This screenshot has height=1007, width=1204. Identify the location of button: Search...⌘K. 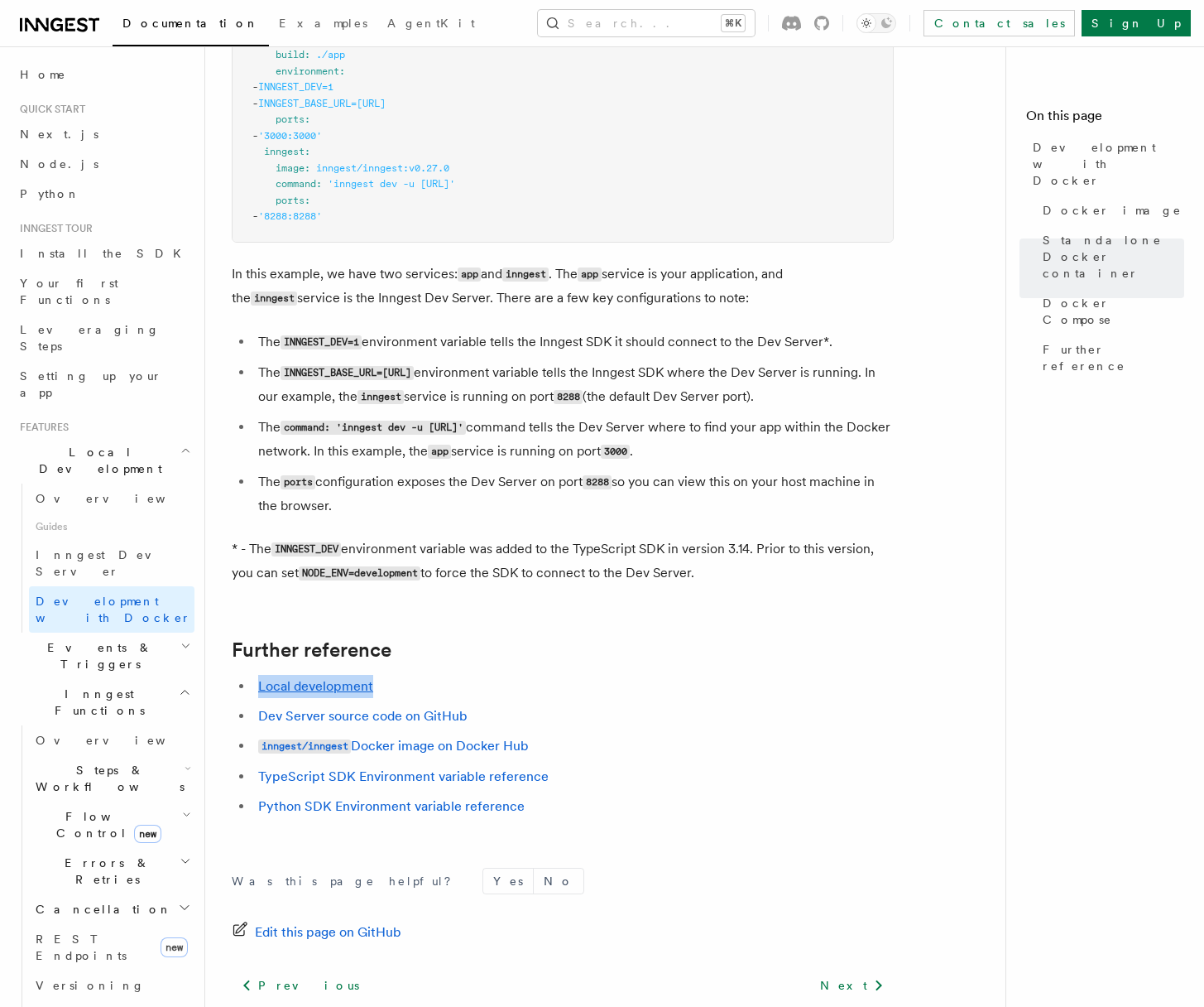
(647, 23).